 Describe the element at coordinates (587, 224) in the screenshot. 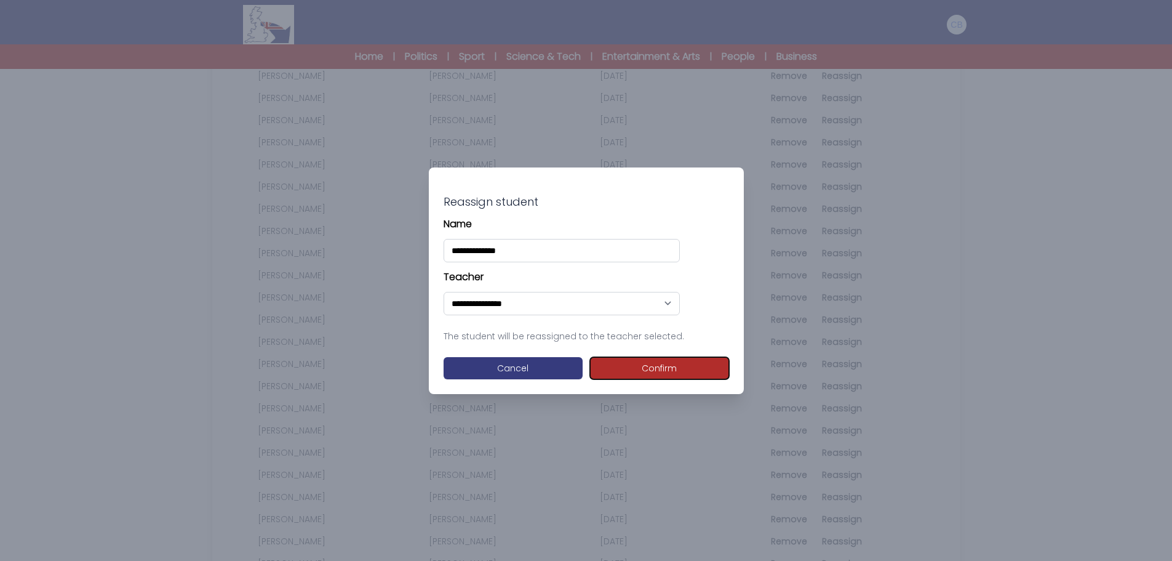

I see `p: Name` at that location.